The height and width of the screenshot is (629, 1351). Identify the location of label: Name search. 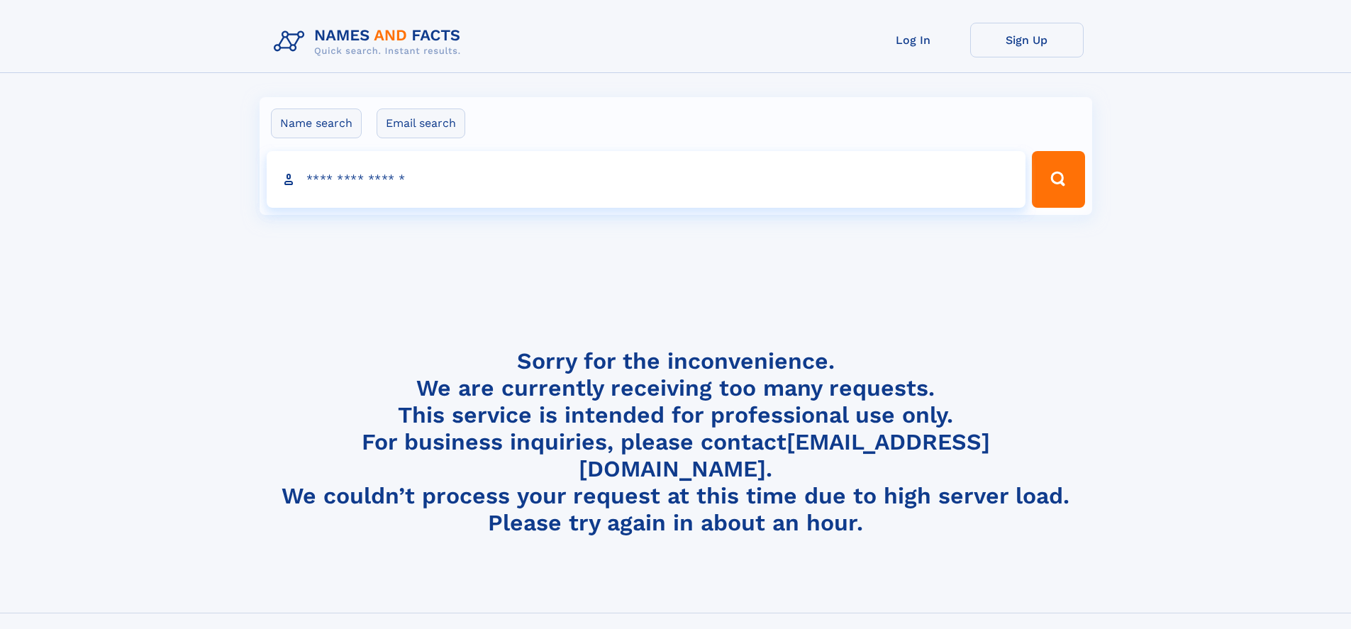
(316, 123).